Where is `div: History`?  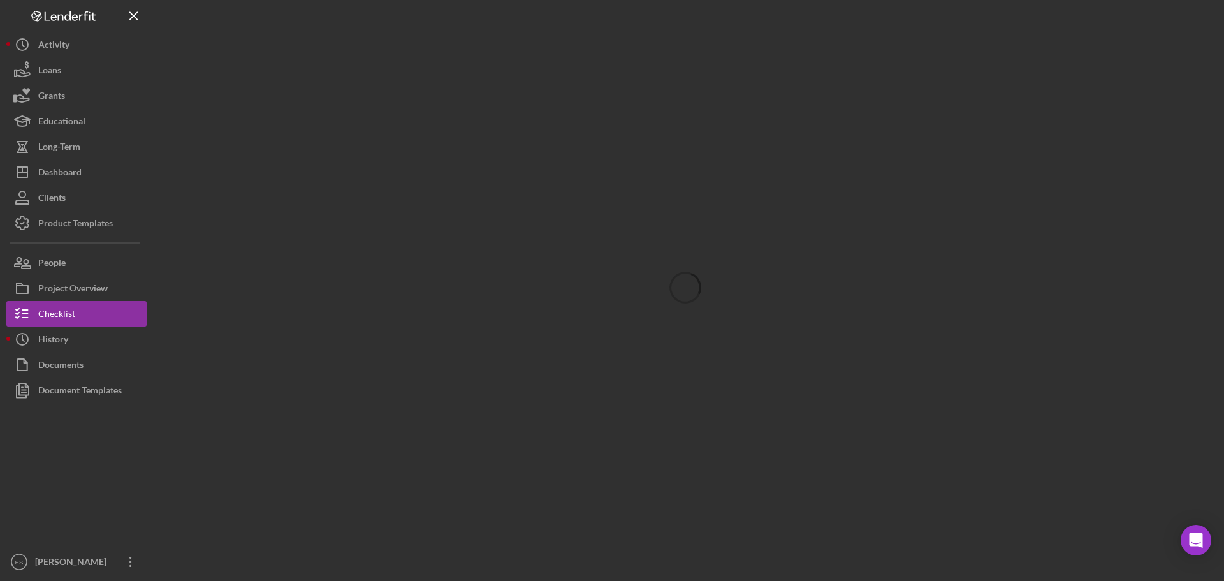 div: History is located at coordinates (53, 340).